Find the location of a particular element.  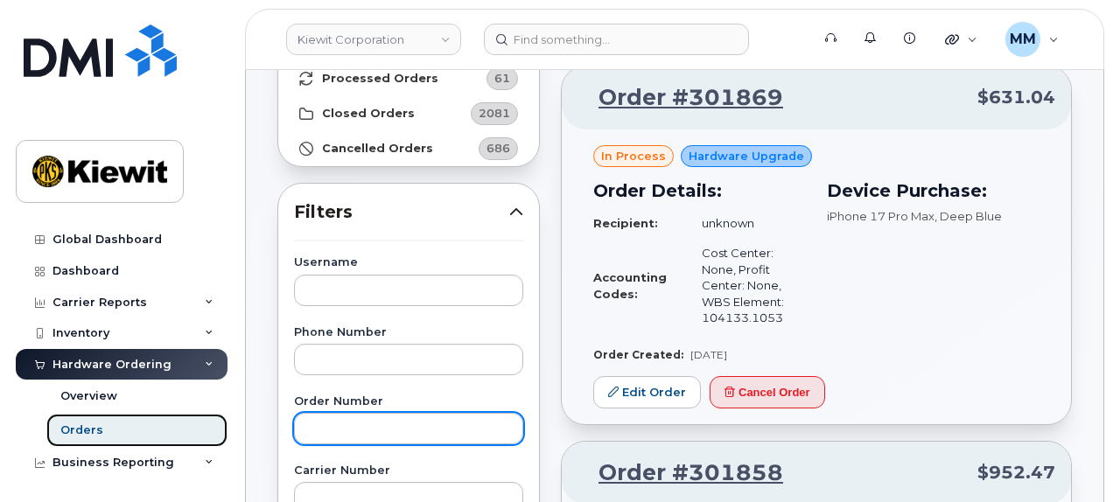

span: Filters is located at coordinates (402, 212).